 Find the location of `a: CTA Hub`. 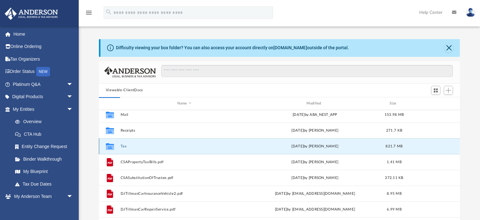

a: CTA Hub is located at coordinates (46, 134).